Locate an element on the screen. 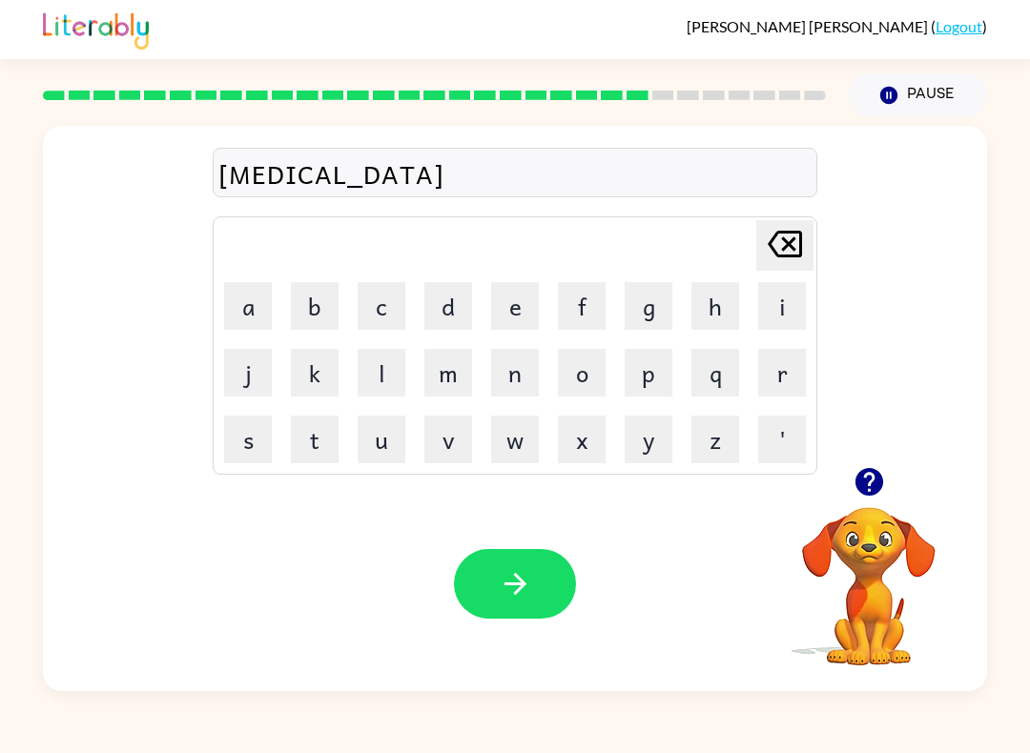  button: t is located at coordinates (315, 440).